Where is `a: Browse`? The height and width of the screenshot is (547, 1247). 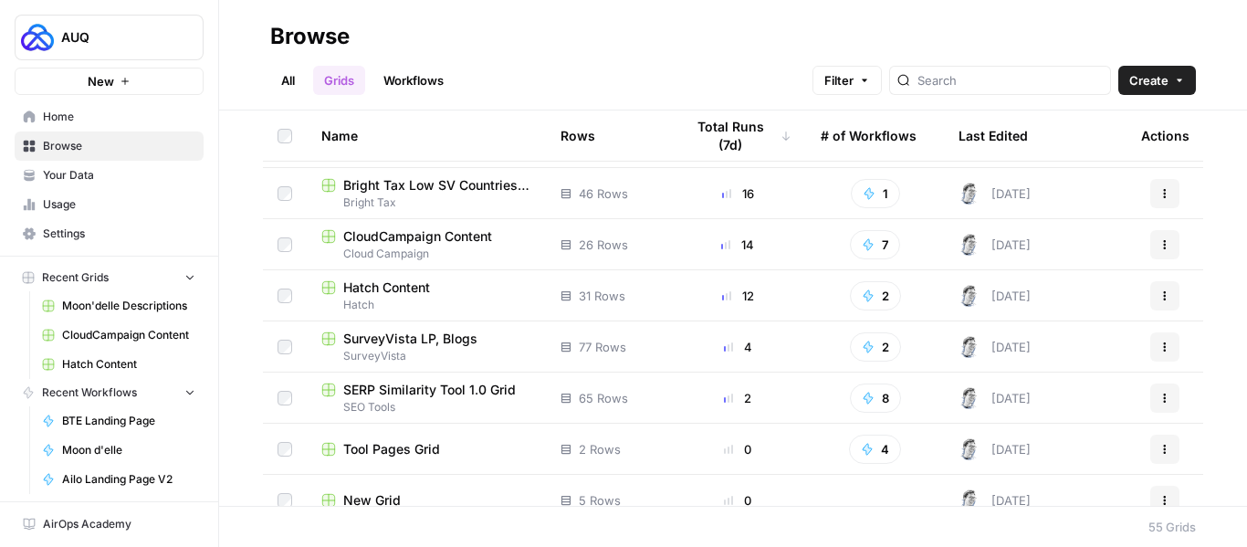 a: Browse is located at coordinates (109, 146).